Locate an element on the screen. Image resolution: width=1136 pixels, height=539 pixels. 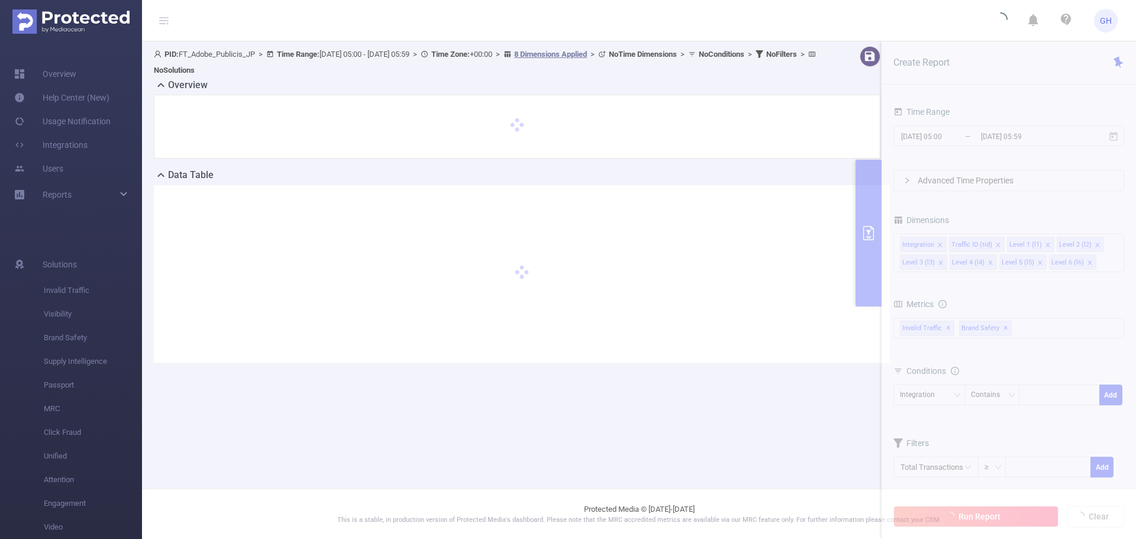
b: No Solutions is located at coordinates (174, 70).